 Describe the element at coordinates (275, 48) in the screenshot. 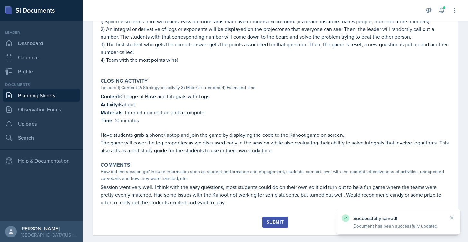

I see `p: 3) The first student who gets the correct answer gets the points associated for that question. Th...` at that location.